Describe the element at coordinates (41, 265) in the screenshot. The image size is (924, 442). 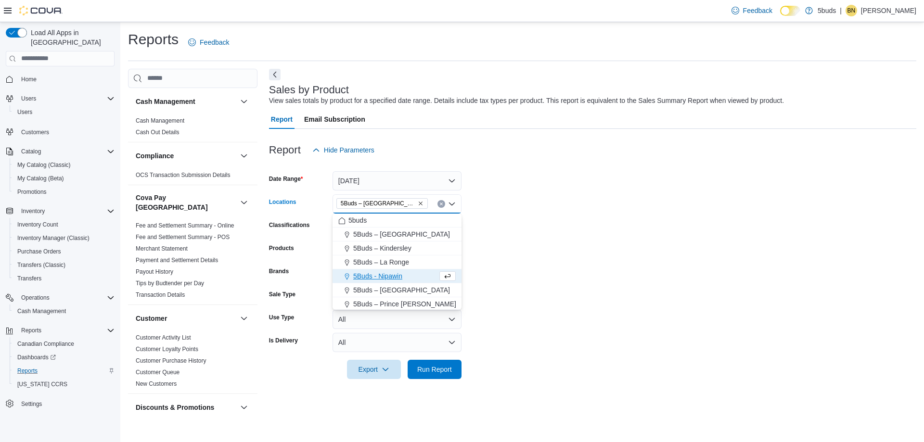
I see `a: Transfers (Classic)` at that location.